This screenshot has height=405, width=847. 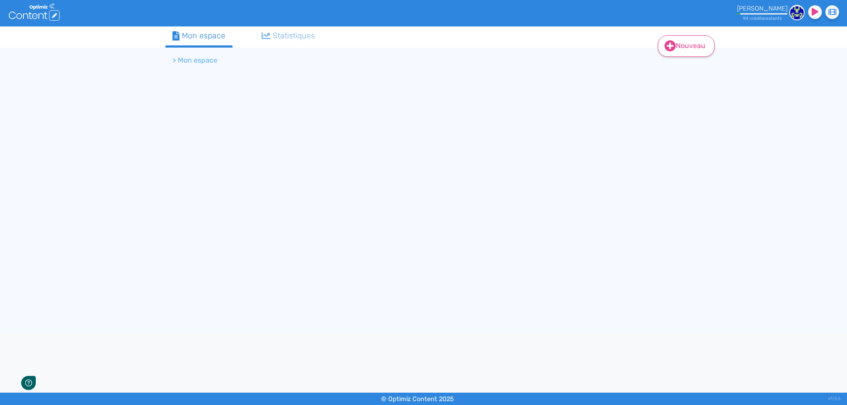 What do you see at coordinates (834, 399) in the screenshot?
I see `div: V1.13.5` at bounding box center [834, 399].